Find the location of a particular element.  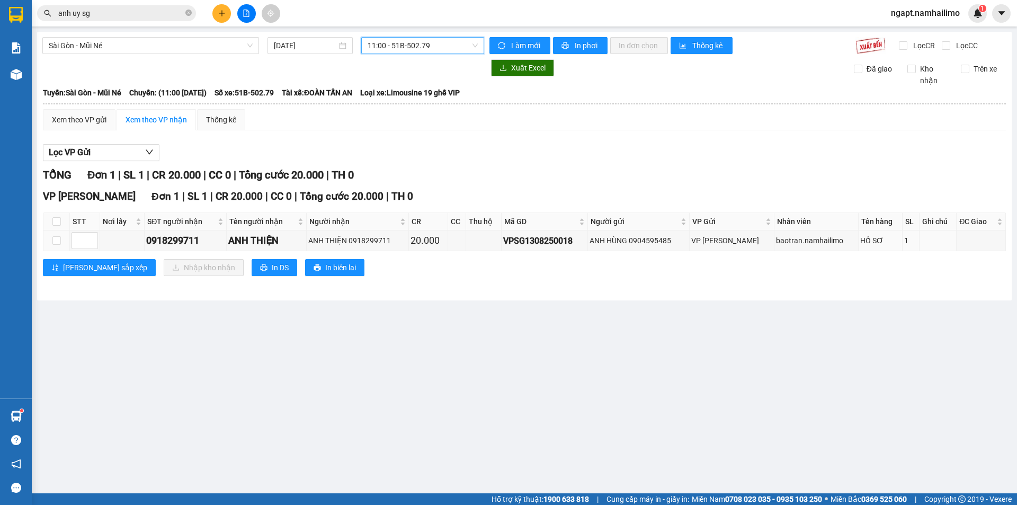

img: warehouse-icon is located at coordinates (16, 416).